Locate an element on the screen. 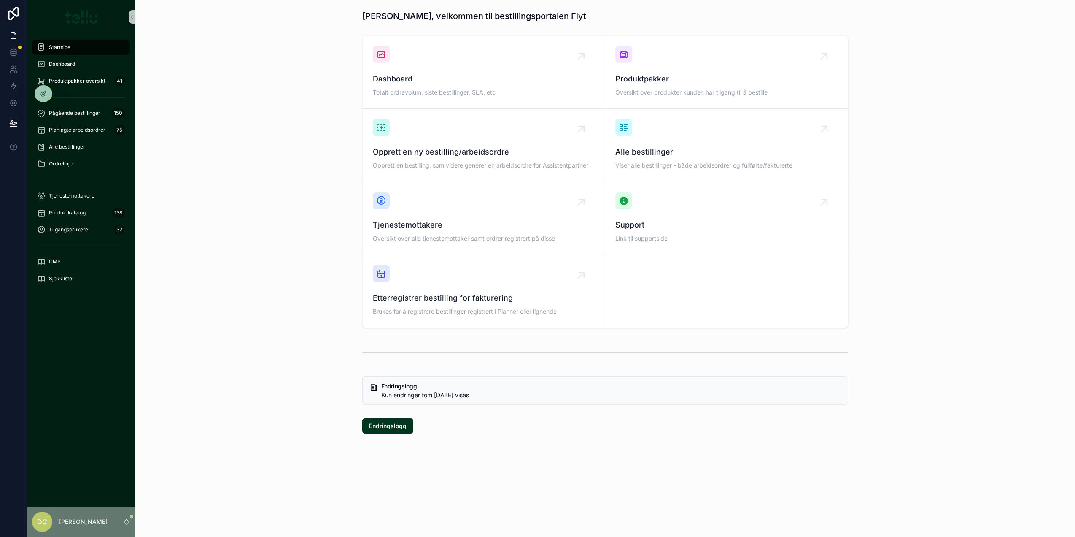 The width and height of the screenshot is (1075, 537). a: Produktkatalog138 is located at coordinates (81, 213).